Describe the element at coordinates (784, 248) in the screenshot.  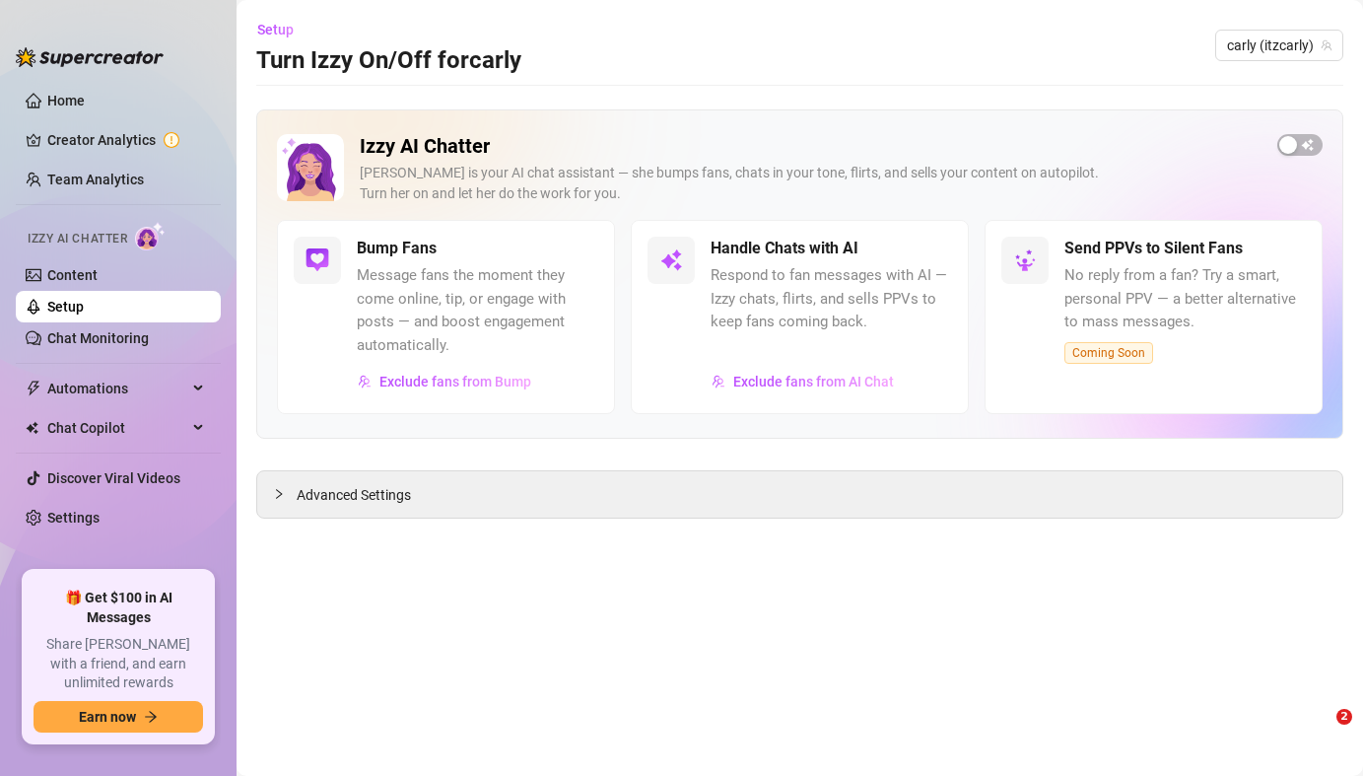
I see `h5: Handle Chats with AI` at that location.